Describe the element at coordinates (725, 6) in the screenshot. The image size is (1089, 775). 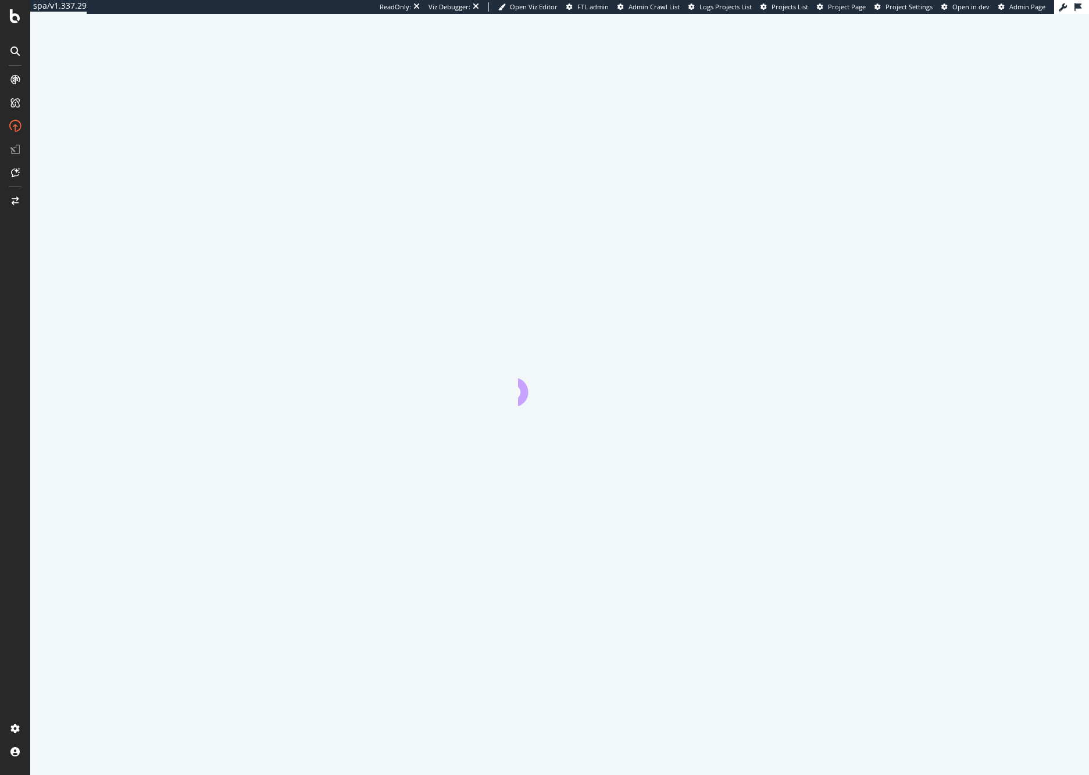
I see `span: Logs Projects List` at that location.